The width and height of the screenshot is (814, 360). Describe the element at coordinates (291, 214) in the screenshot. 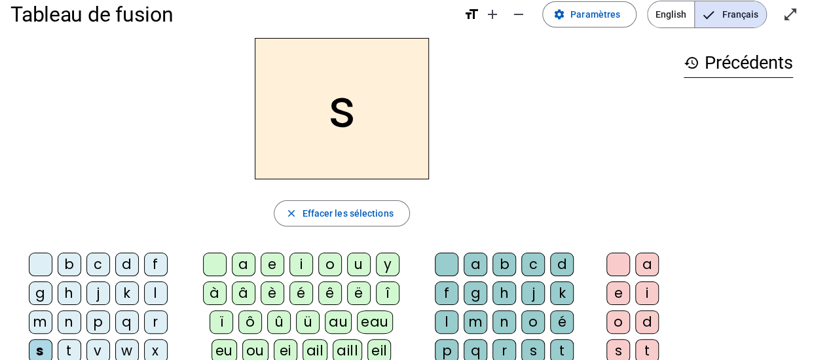

I see `mat-icon: close` at that location.